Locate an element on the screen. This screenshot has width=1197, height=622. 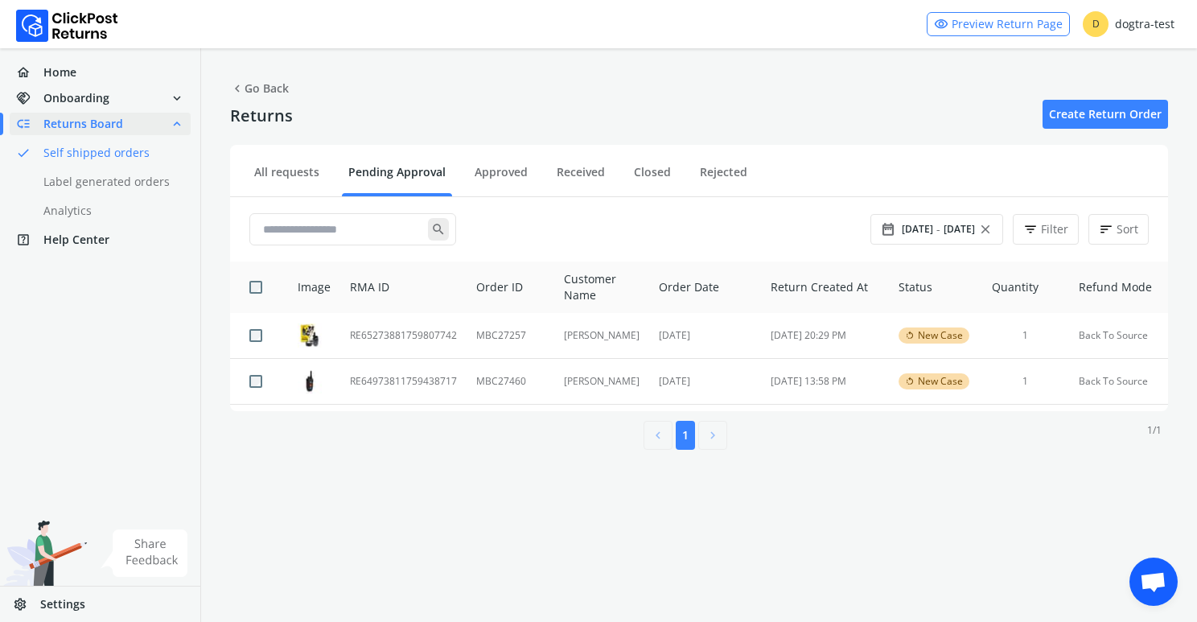
td: MBC27257 is located at coordinates (510, 335).